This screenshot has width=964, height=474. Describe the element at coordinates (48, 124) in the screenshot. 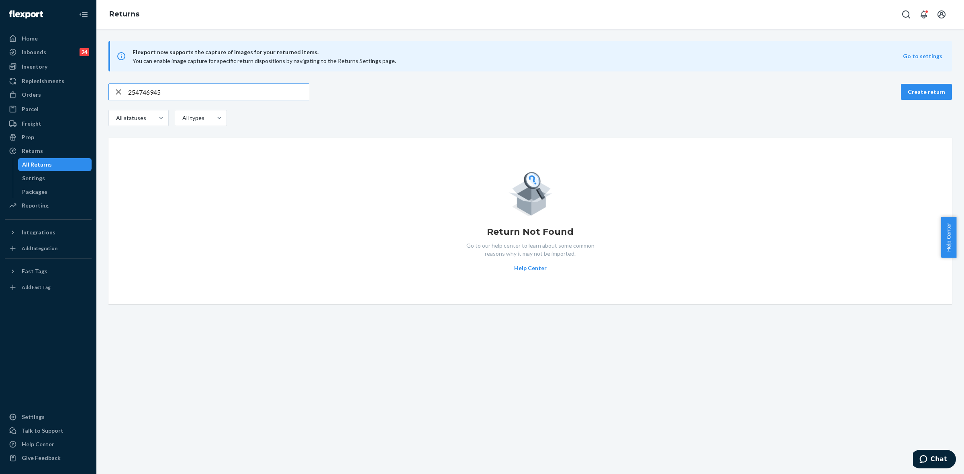

I see `a: Freight` at that location.